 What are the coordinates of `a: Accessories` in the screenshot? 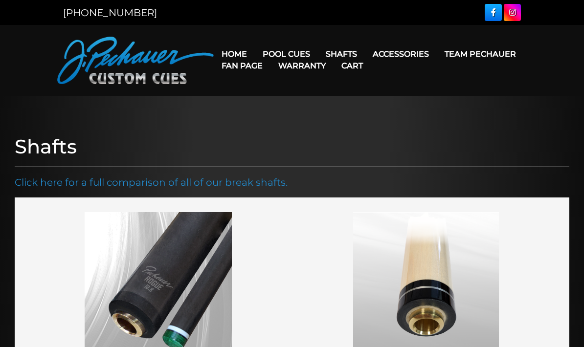 It's located at (400, 54).